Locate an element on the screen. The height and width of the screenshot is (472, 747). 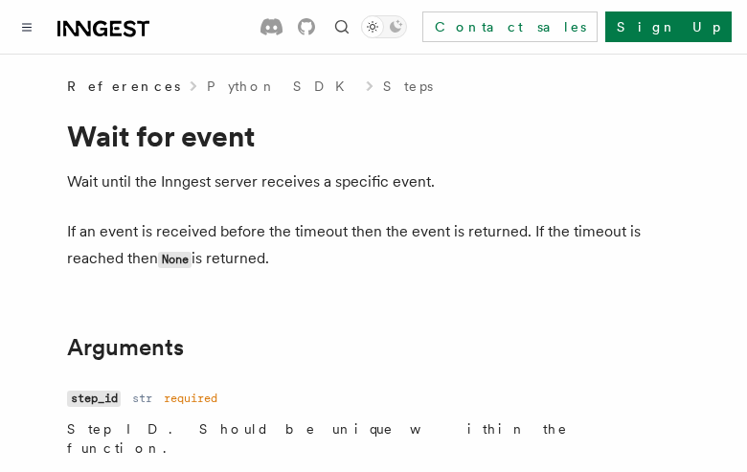
button: Toggle navigation is located at coordinates (27, 27).